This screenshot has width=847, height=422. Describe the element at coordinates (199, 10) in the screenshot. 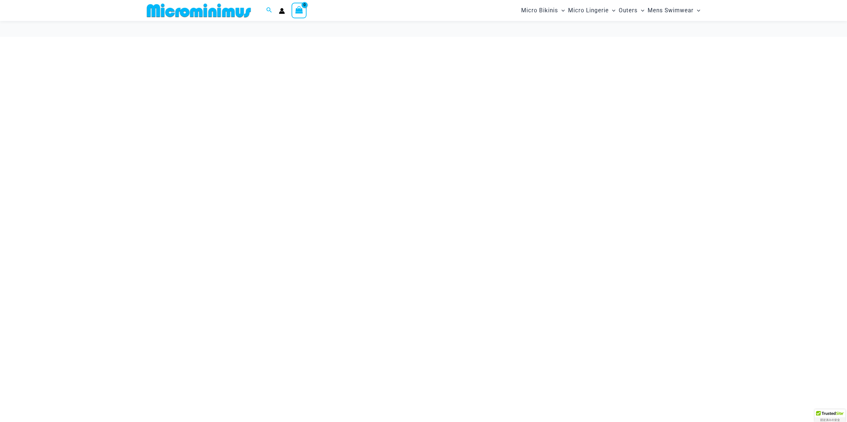

I see `img: MM SHOP LOGO FLAT` at that location.